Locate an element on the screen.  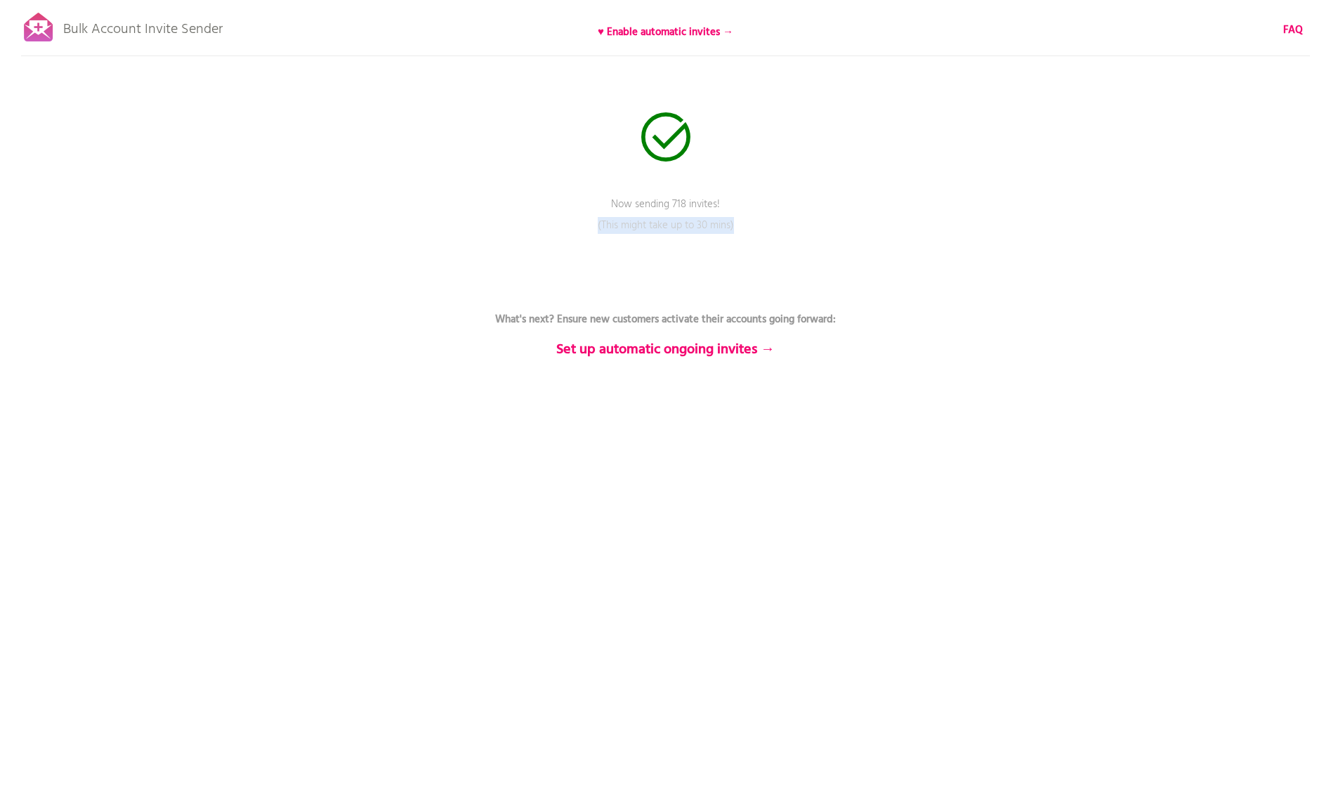
b: What's next? Ensure new customers activate their accounts going forward: is located at coordinates (665, 320).